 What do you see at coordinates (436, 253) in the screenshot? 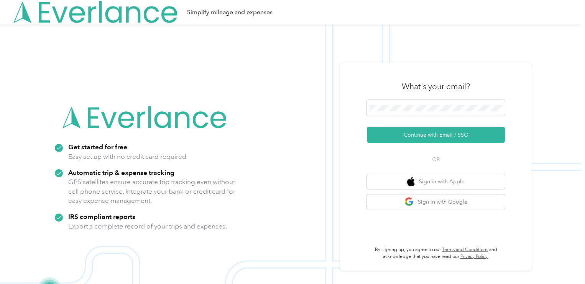
I see `p: By signing up, you agree to our and acknowledge that you have read our .` at bounding box center [436, 253].